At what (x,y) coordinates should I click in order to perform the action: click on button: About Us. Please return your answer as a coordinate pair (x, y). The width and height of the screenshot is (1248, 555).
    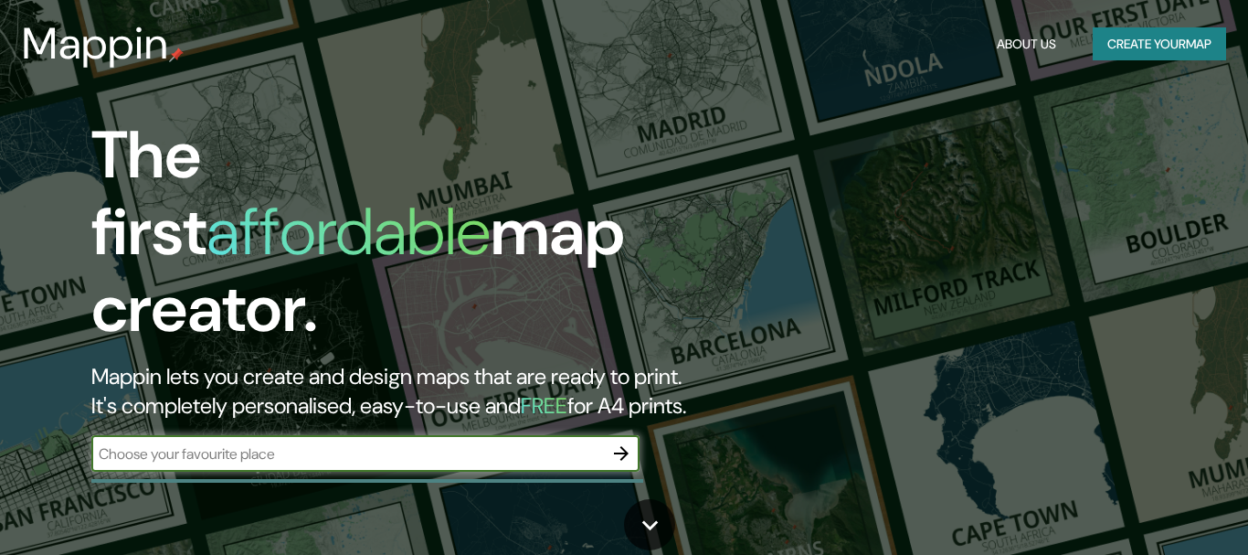
    Looking at the image, I should click on (1026, 44).